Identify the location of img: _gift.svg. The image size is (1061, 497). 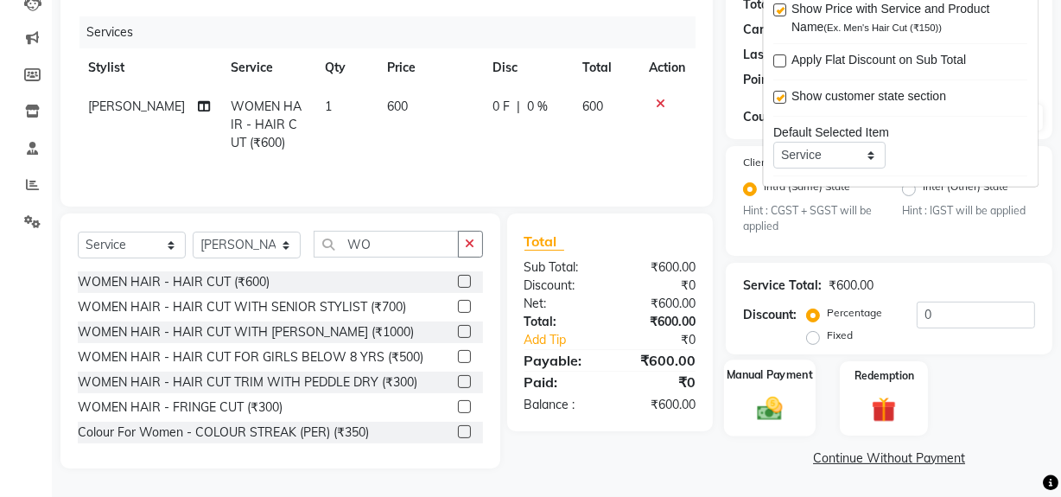
(884, 409).